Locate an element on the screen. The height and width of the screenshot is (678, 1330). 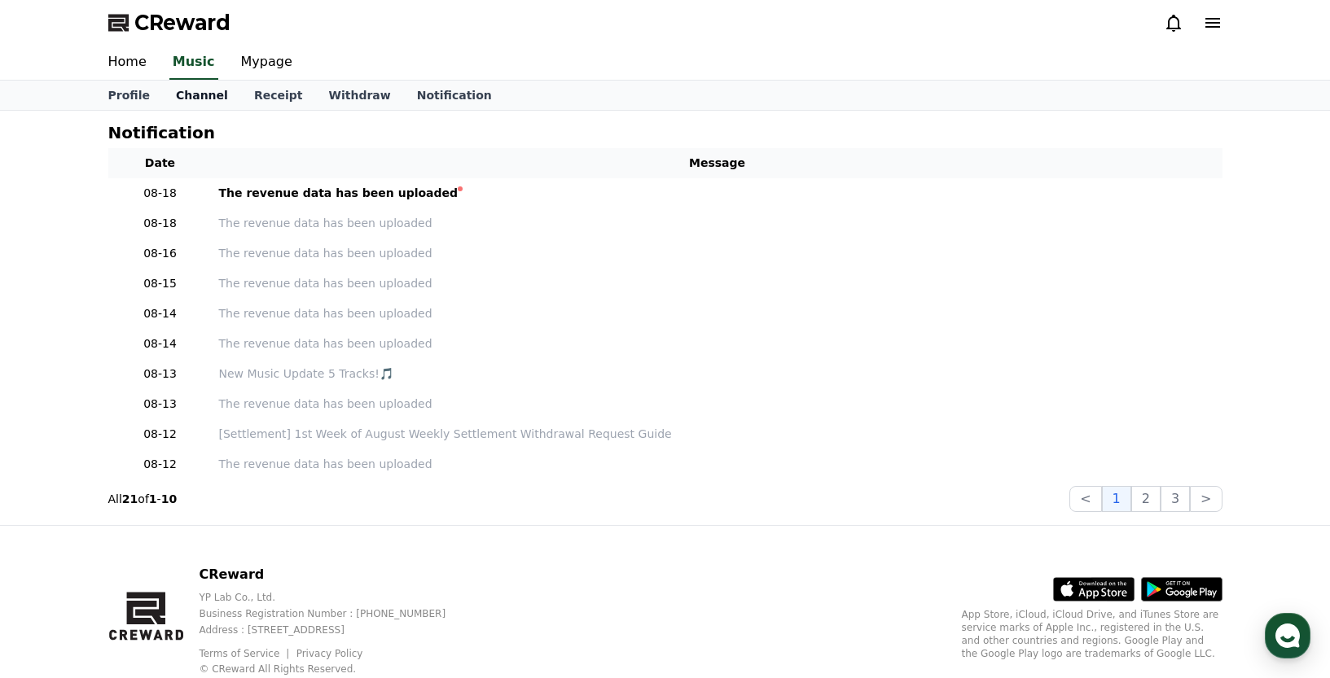
a: [Settlement] 1st Week of August Weekly Settlement Withdrawal Request Guide is located at coordinates (717, 434).